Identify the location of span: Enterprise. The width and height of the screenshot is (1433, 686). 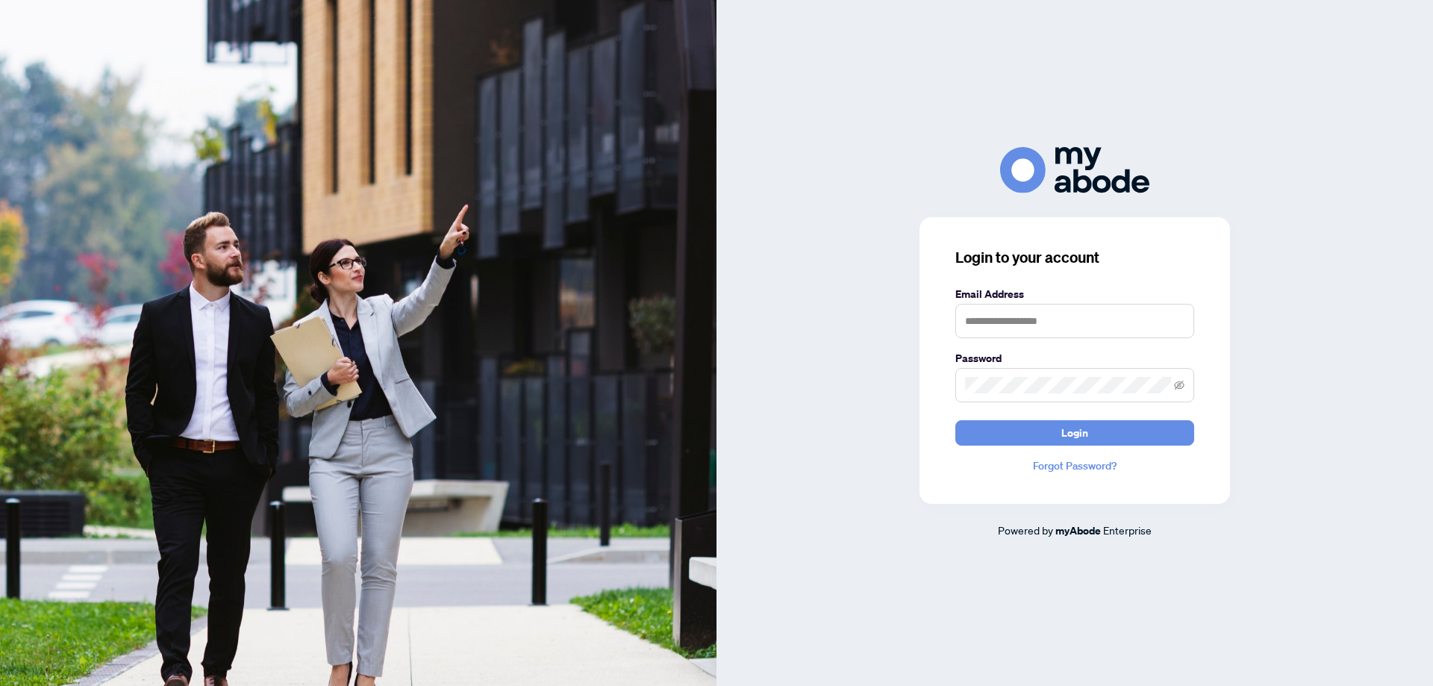
(1127, 530).